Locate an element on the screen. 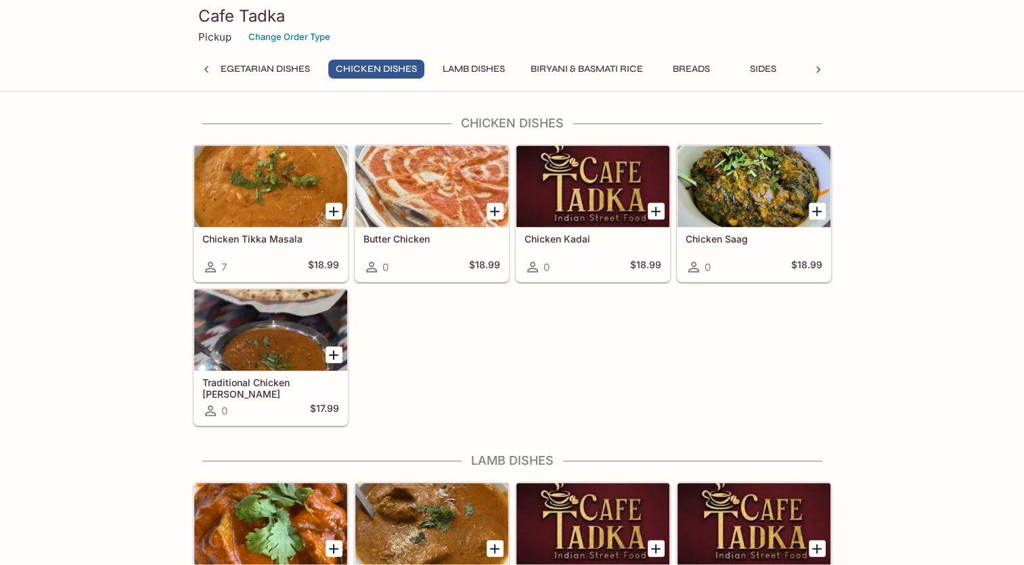 The height and width of the screenshot is (565, 1024). button: Vegetarian Dishes is located at coordinates (262, 69).